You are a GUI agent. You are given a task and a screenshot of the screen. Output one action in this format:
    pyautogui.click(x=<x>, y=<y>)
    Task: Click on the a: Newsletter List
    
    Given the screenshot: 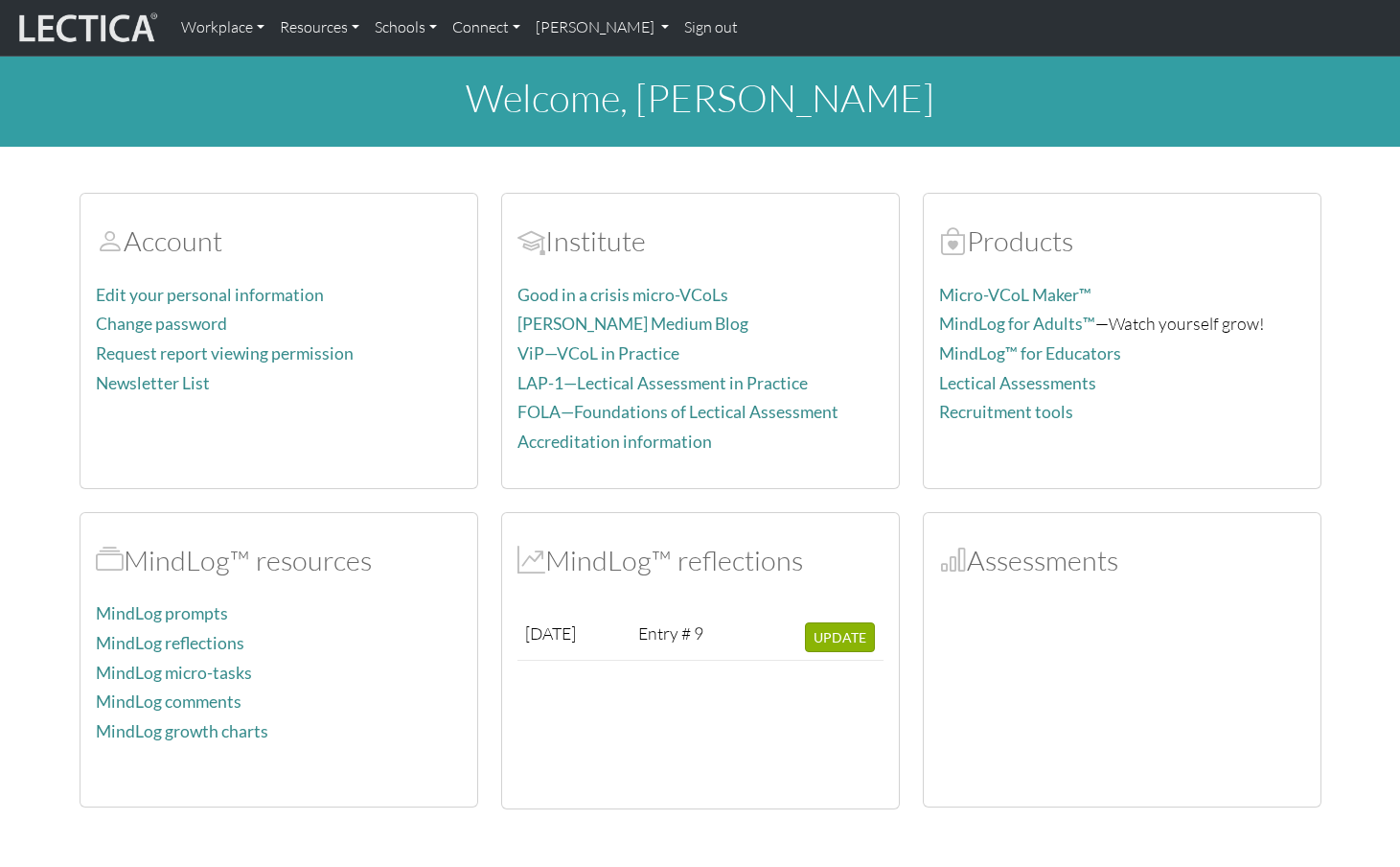 What is the action you would take?
    pyautogui.click(x=152, y=382)
    